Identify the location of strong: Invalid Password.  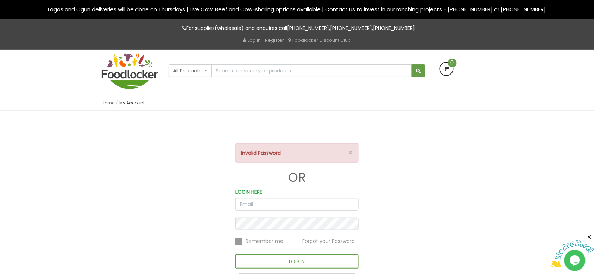
(261, 153).